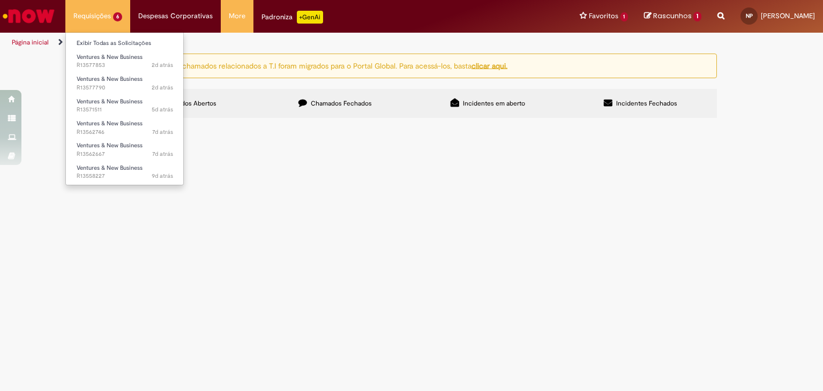  Describe the element at coordinates (125, 132) in the screenshot. I see `span: R13562746` at that location.